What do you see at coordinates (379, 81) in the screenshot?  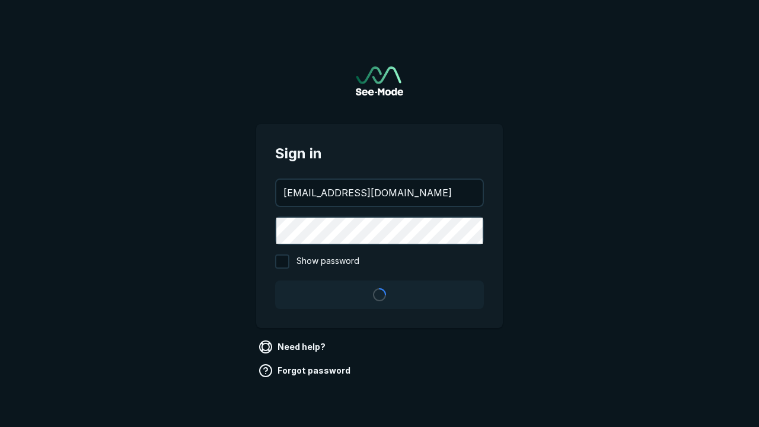 I see `img: See-Mode Logo` at bounding box center [379, 81].